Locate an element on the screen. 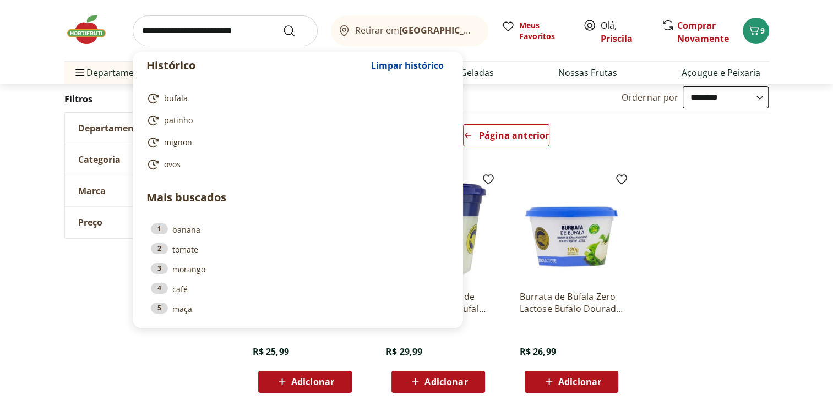  a: 2tomate is located at coordinates (298, 249).